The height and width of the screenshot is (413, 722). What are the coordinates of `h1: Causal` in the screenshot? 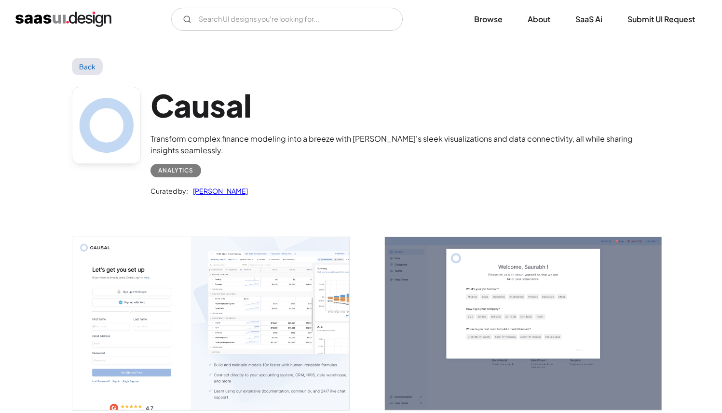 It's located at (400, 105).